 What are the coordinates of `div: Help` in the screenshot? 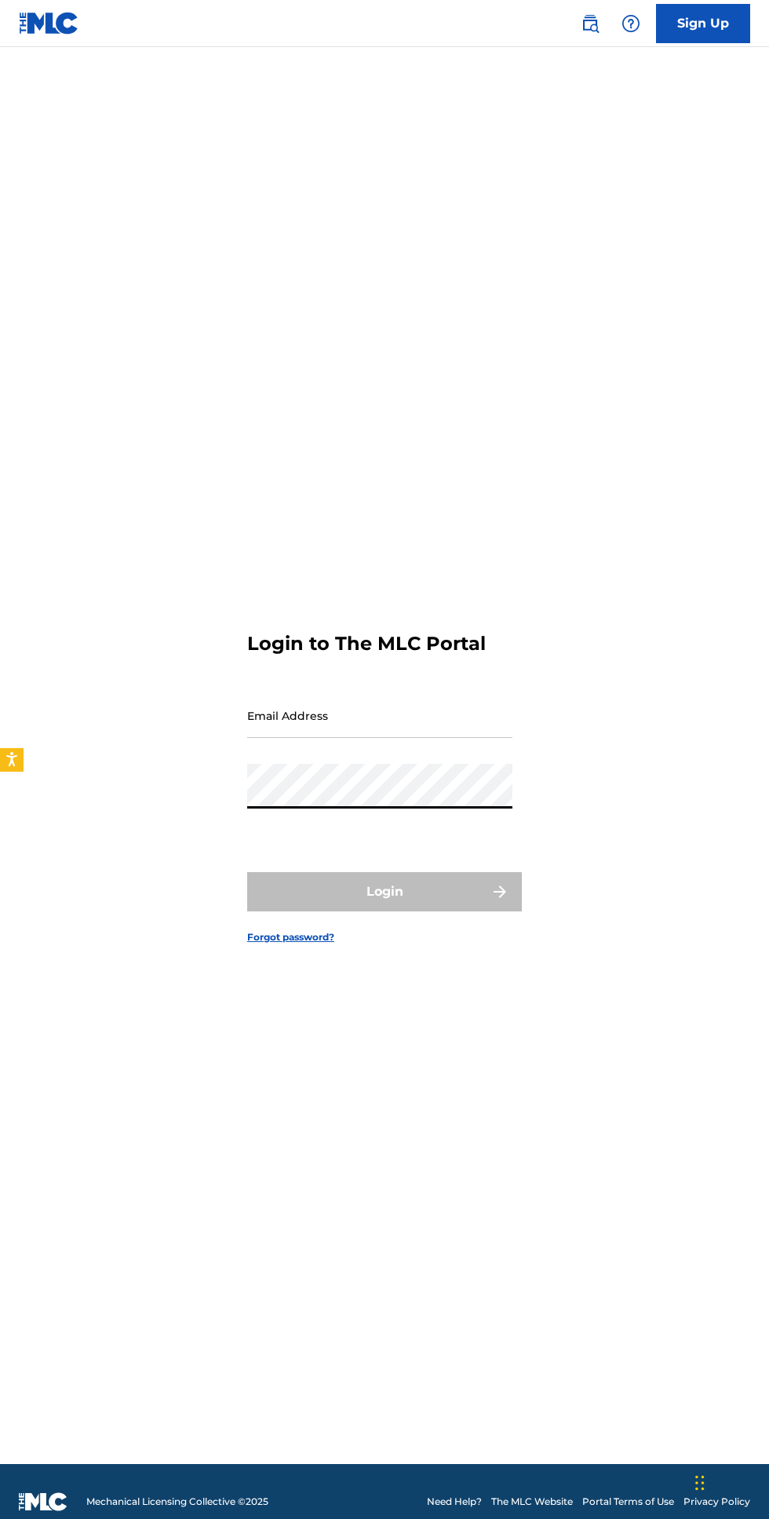 It's located at (631, 24).